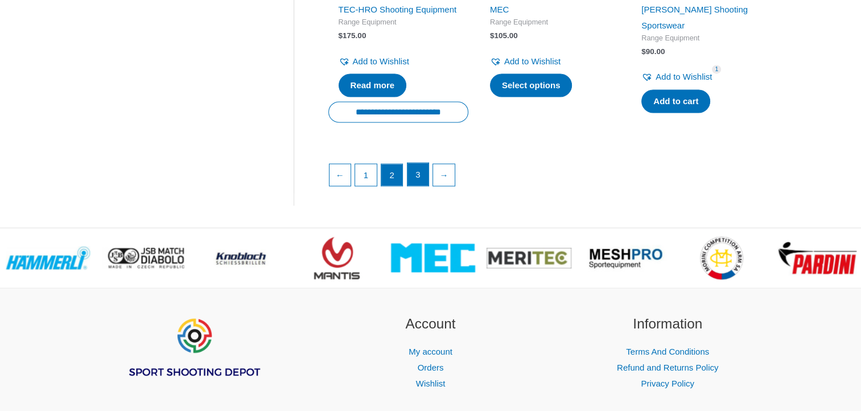  I want to click on span: Page 2, so click(392, 175).